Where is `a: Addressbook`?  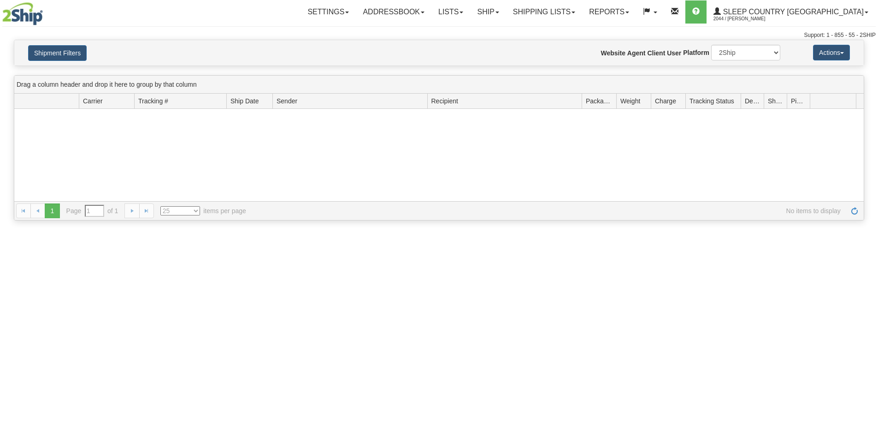 a: Addressbook is located at coordinates (394, 12).